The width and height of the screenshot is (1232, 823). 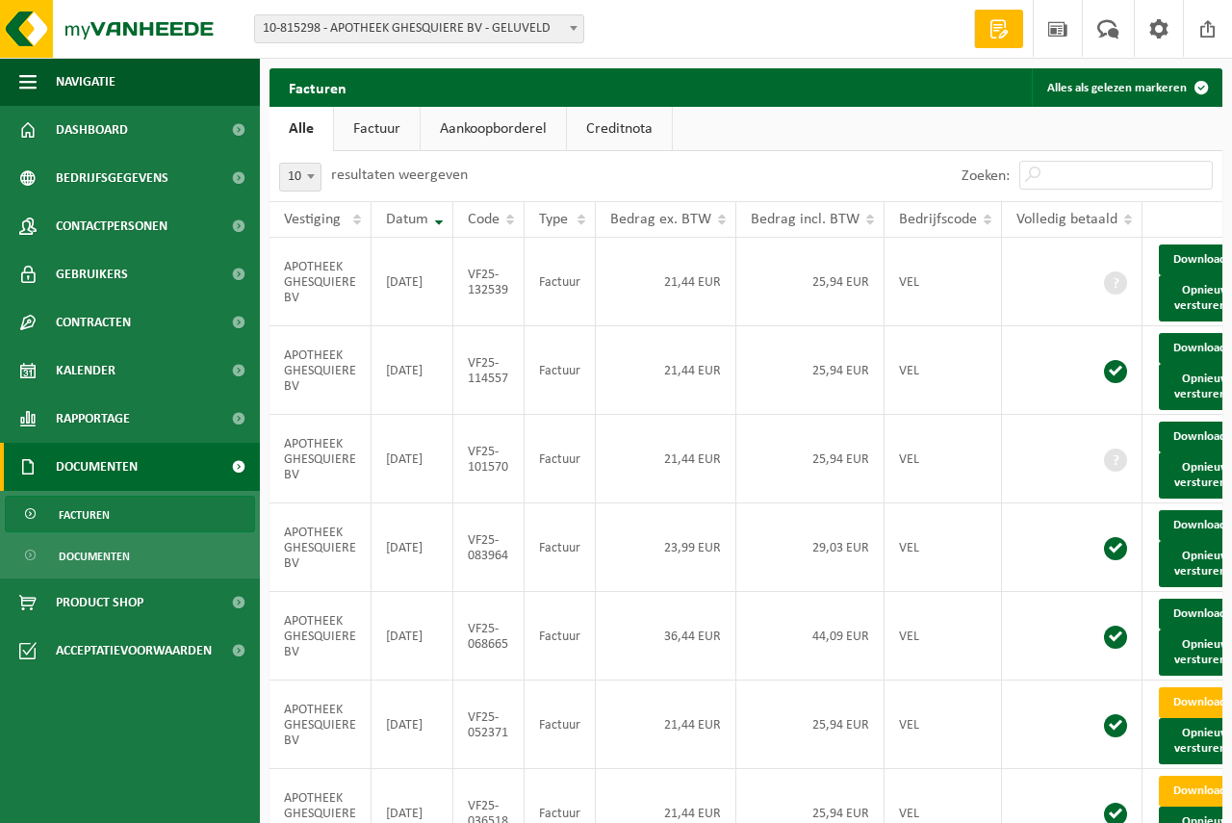 I want to click on span: Bedrag ex. BTW, so click(x=660, y=219).